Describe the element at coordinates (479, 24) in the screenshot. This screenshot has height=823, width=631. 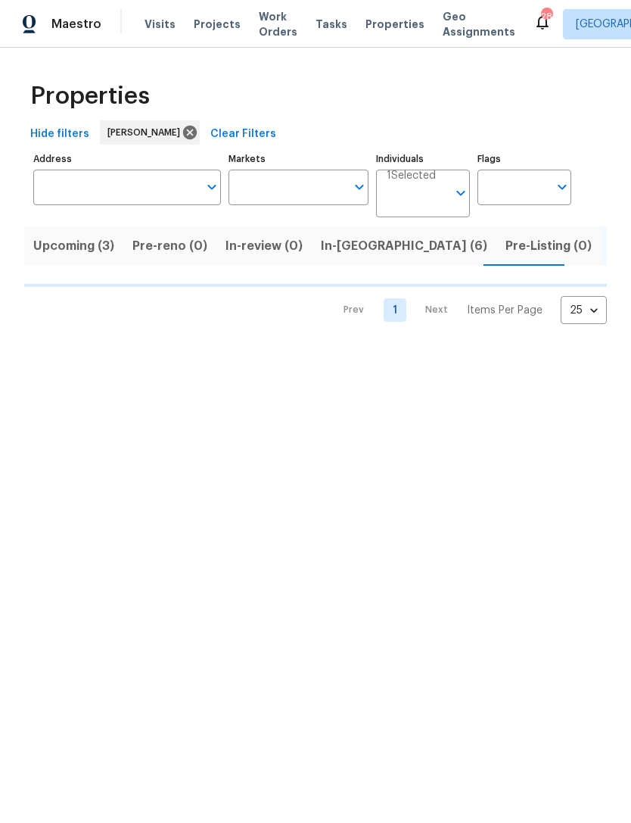
I see `span: Geo Assignments` at that location.